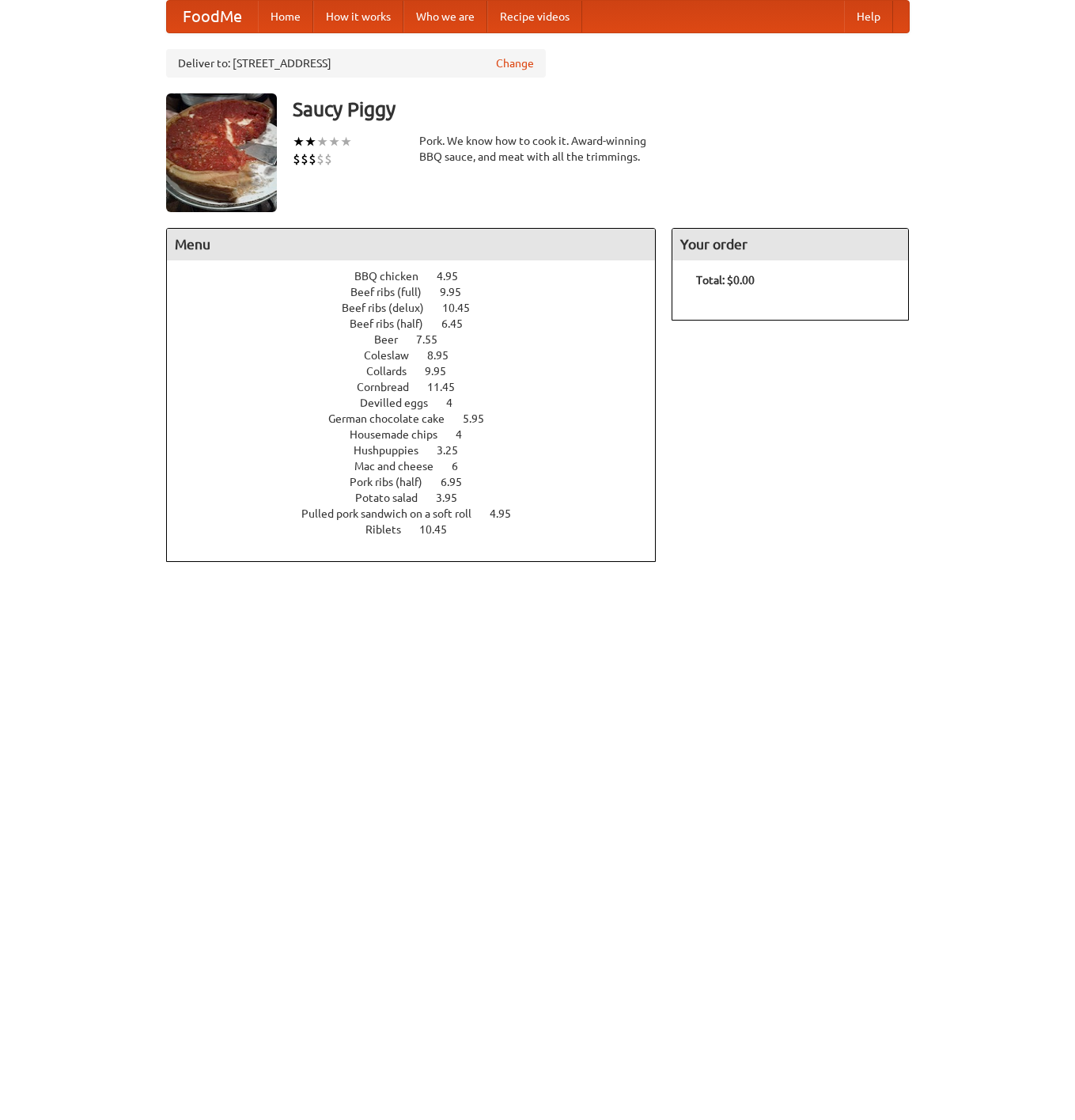 Image resolution: width=1075 pixels, height=1120 pixels. What do you see at coordinates (394, 355) in the screenshot?
I see `span: Coleslaw` at bounding box center [394, 355].